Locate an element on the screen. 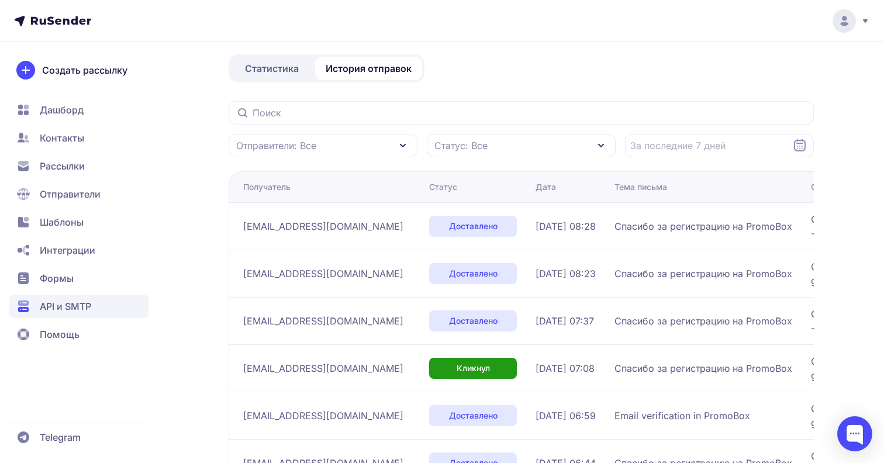 This screenshot has height=463, width=884. span: Статус: Все is located at coordinates (461, 146).